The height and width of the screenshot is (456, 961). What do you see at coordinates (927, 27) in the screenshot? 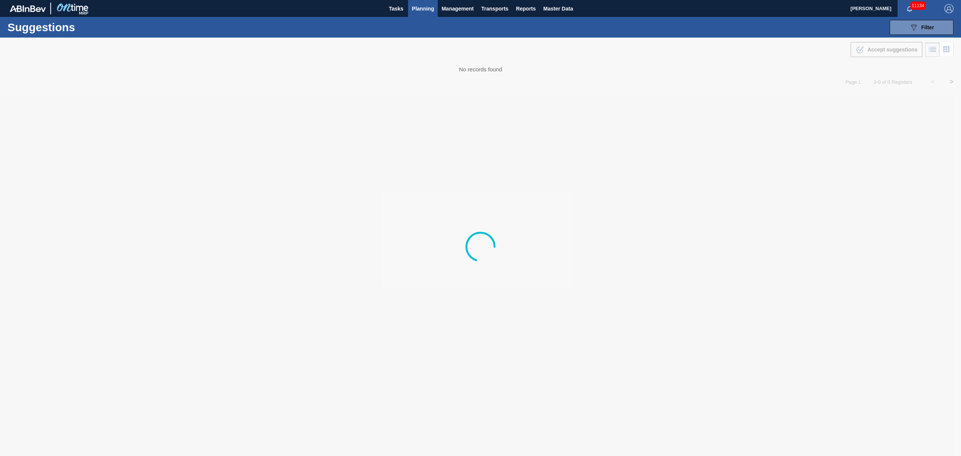
I see `span: Filter` at bounding box center [927, 27].